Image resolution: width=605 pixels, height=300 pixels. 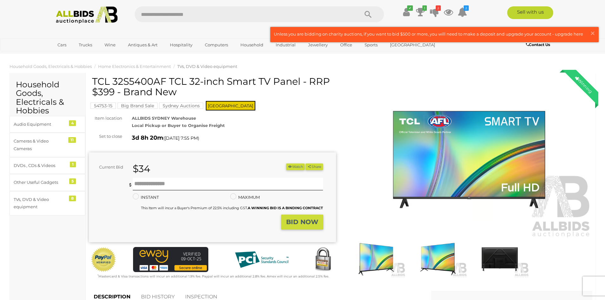 I want to click on div: Item location, so click(x=105, y=118).